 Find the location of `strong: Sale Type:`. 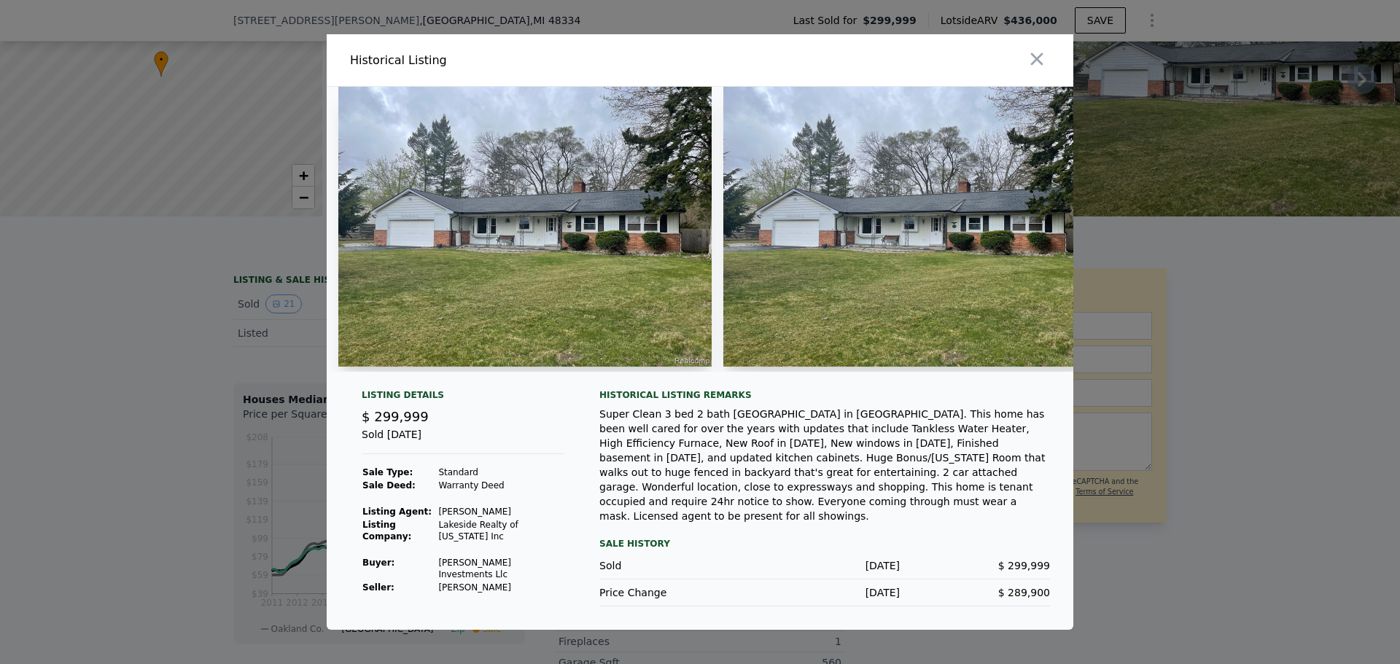

strong: Sale Type: is located at coordinates (387, 472).